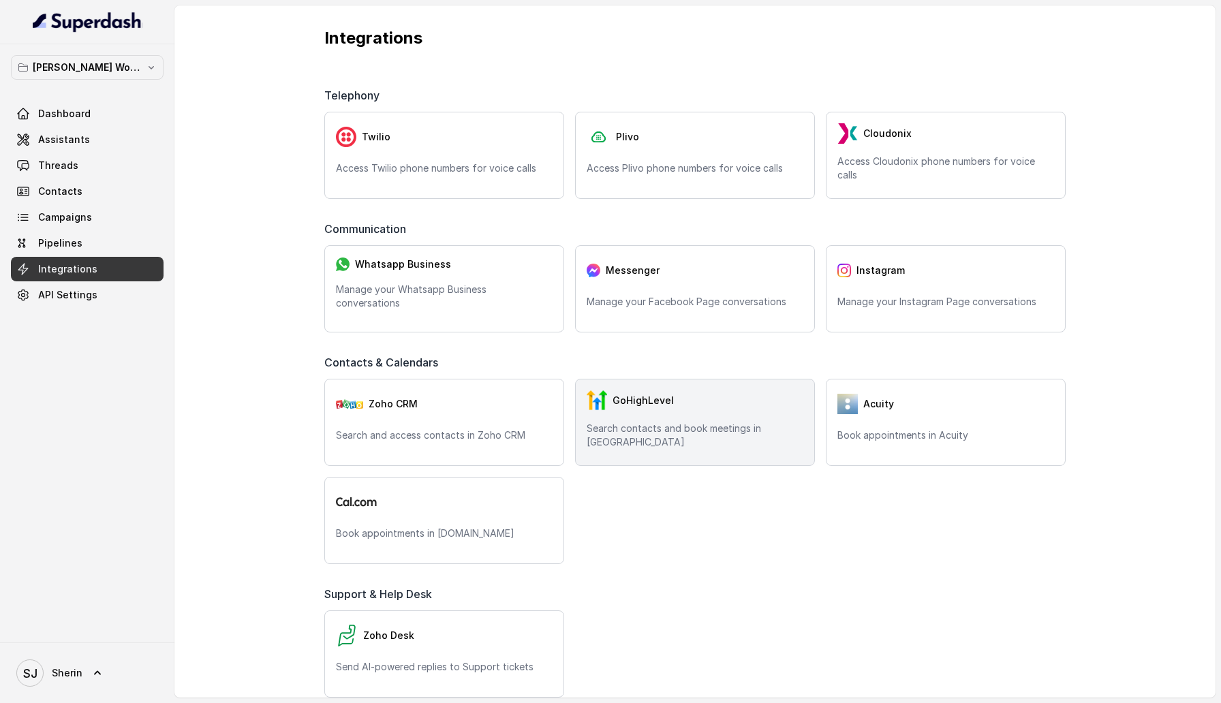 This screenshot has width=1221, height=703. I want to click on span: Support & Help Desk, so click(381, 594).